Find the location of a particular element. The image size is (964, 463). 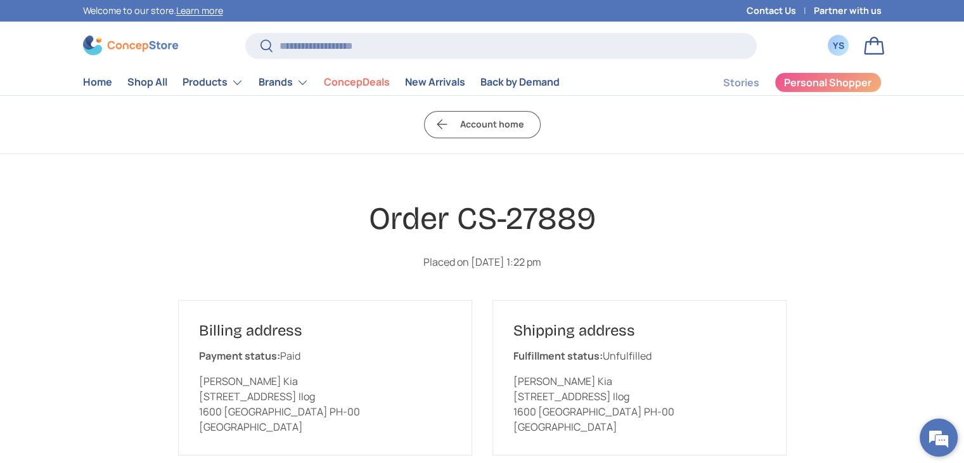

a: New Arrivals is located at coordinates (435, 82).